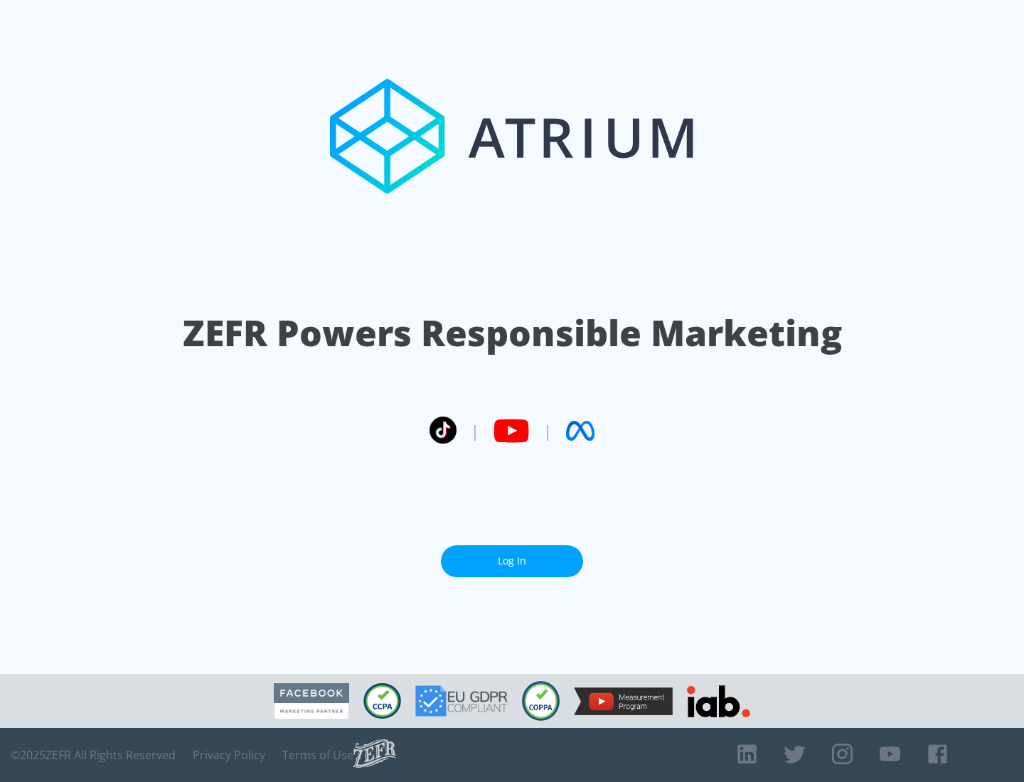 Image resolution: width=1024 pixels, height=782 pixels. Describe the element at coordinates (512, 561) in the screenshot. I see `a: Log In` at that location.